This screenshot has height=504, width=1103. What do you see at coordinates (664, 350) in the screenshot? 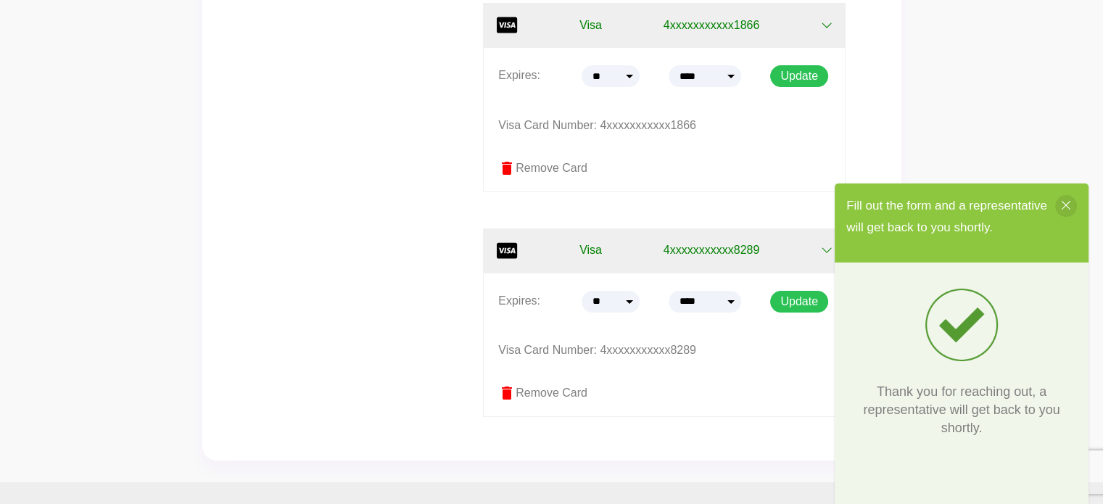
I see `p: Visa Card Number: 4xxxxxxxxxxx8289` at bounding box center [664, 350].